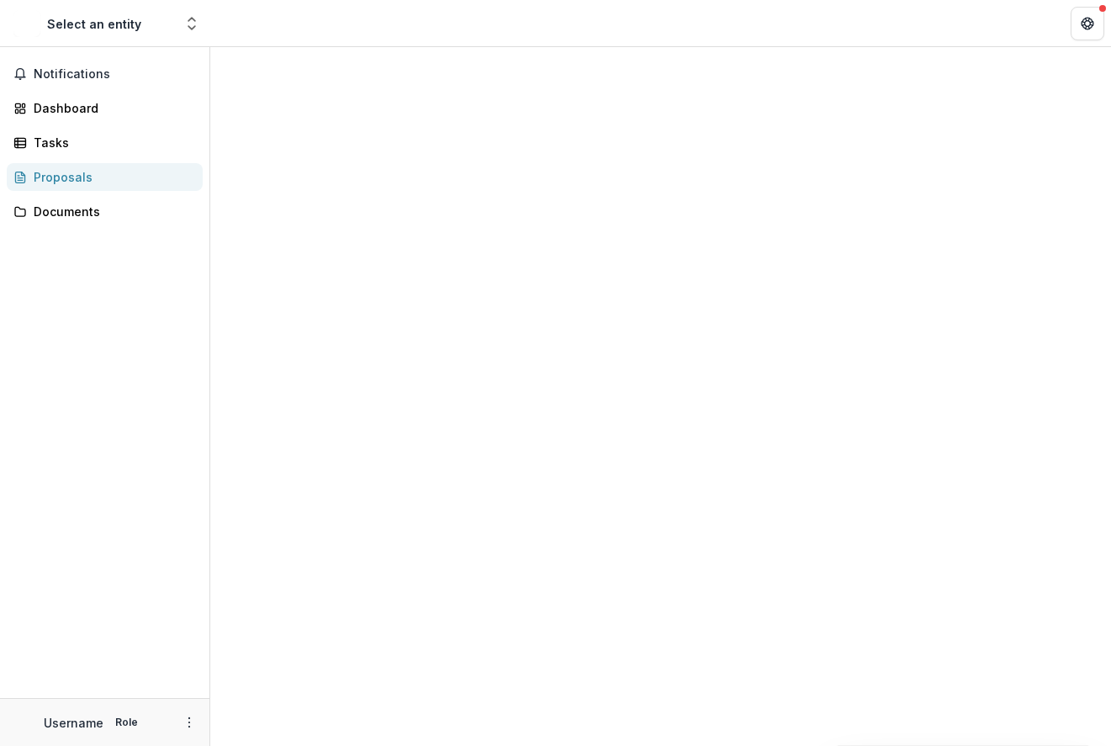 Image resolution: width=1111 pixels, height=746 pixels. I want to click on button: Notifications, so click(104, 74).